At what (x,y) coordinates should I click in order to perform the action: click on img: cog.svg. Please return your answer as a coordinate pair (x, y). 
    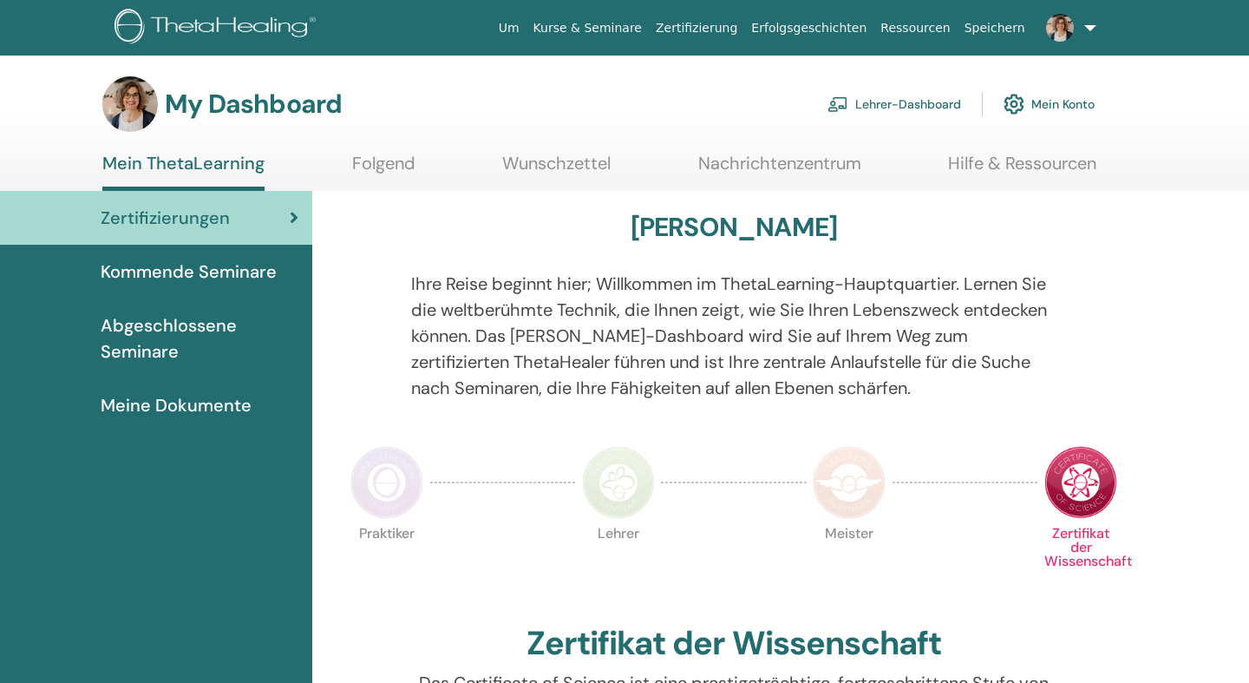
    Looking at the image, I should click on (1014, 104).